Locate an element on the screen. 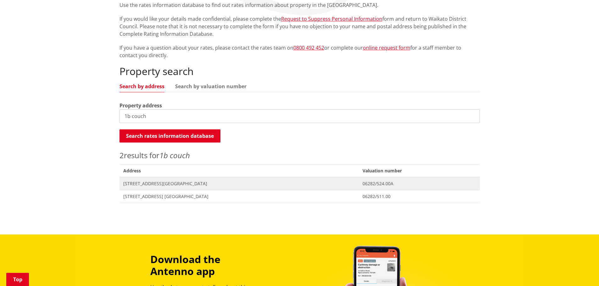  span: 06282/511.00 is located at coordinates (419, 197).